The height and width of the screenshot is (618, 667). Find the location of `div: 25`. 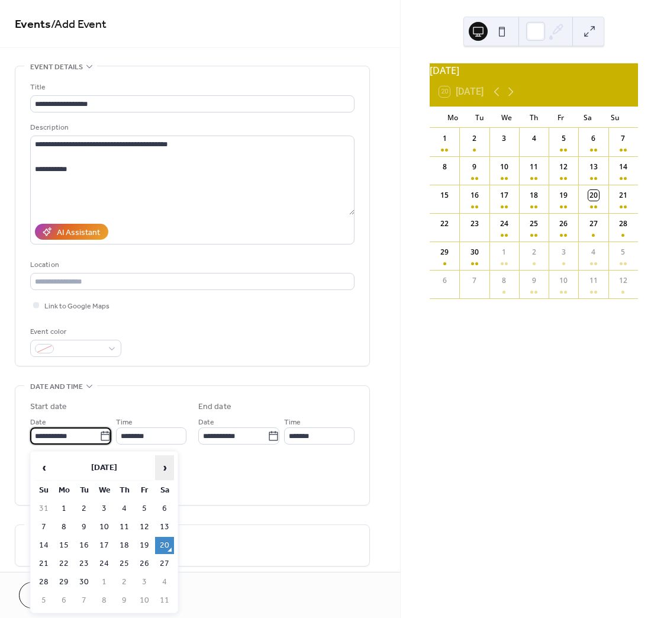

div: 25 is located at coordinates (534, 224).